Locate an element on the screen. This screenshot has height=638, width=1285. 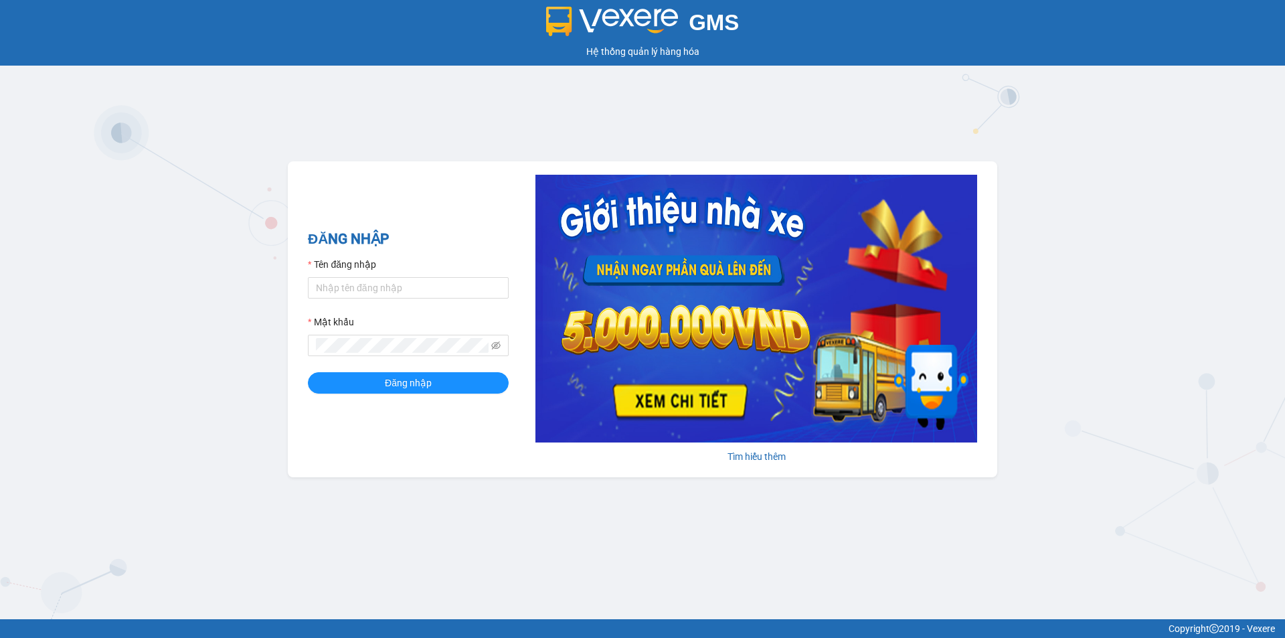
h2: ĐĂNG NHẬP is located at coordinates (408, 239).